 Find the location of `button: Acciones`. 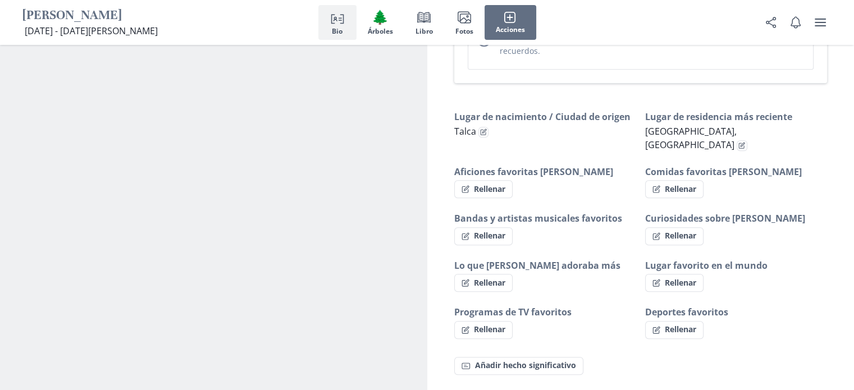

button: Acciones is located at coordinates (511, 22).